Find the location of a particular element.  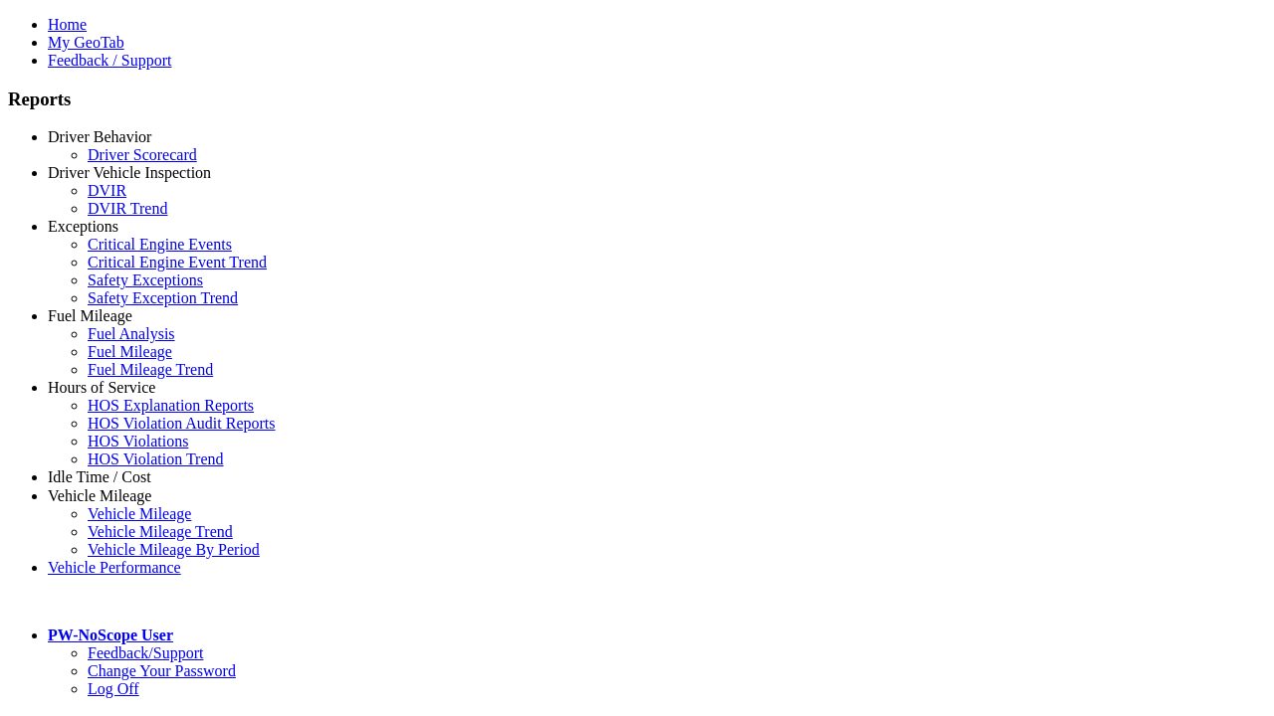

a: Driver Scorecard is located at coordinates (142, 154).